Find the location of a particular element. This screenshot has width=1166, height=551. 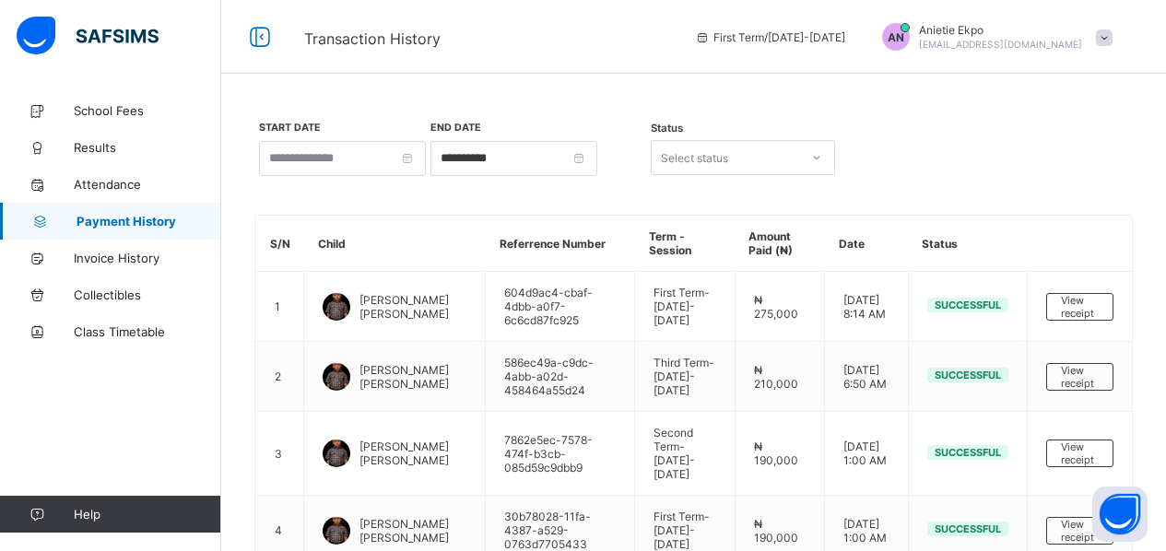

span: Attendance is located at coordinates (147, 184).